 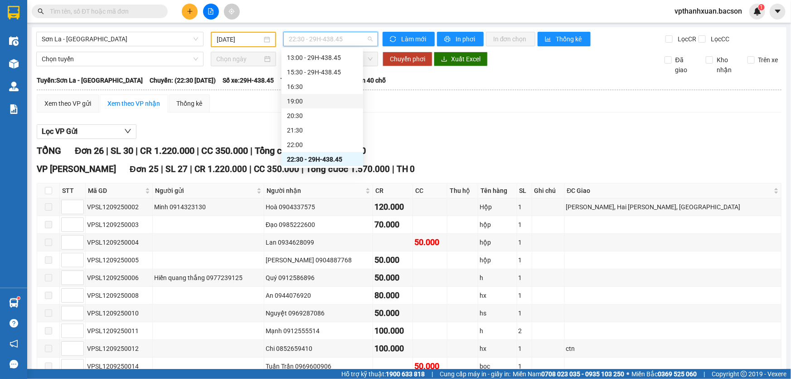 What do you see at coordinates (119, 295) in the screenshot?
I see `td: VPSL1209250008` at bounding box center [119, 295].